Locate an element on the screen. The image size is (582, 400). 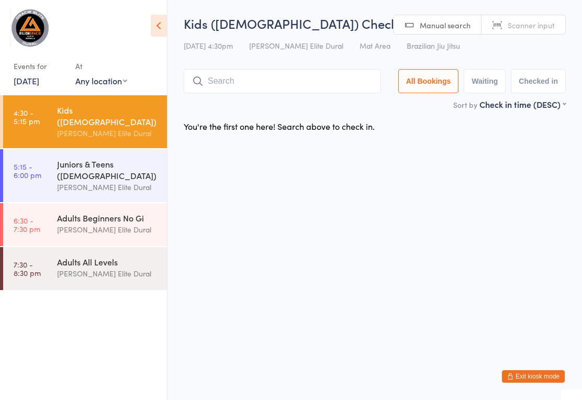
span: Manual search is located at coordinates (445, 25).